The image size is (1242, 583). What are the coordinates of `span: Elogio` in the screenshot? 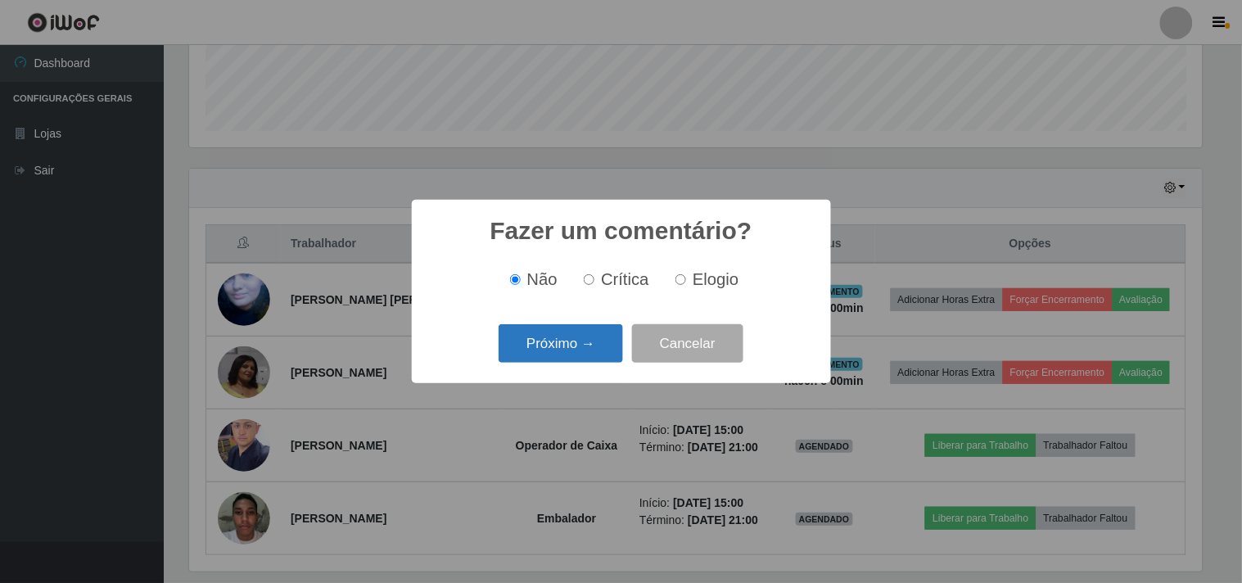 It's located at (716, 279).